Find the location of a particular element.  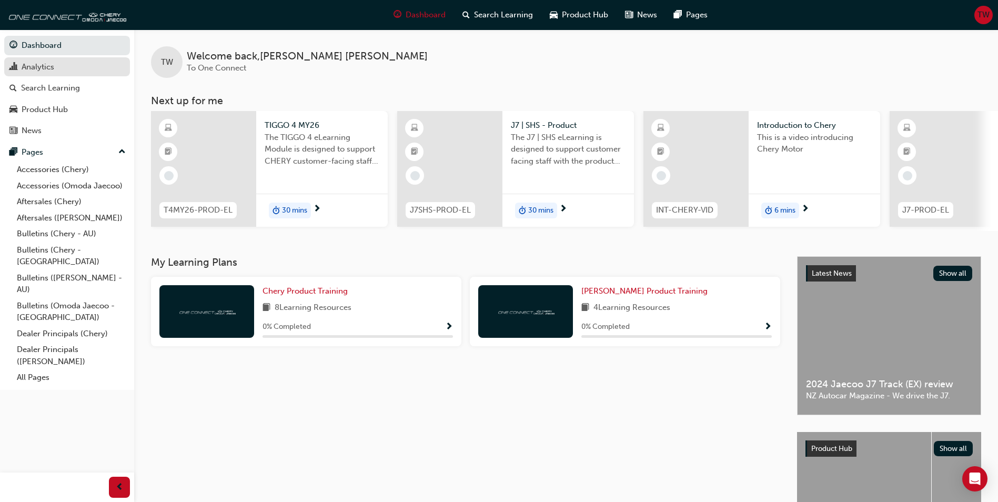

span: Chery Product Training is located at coordinates (305, 291).